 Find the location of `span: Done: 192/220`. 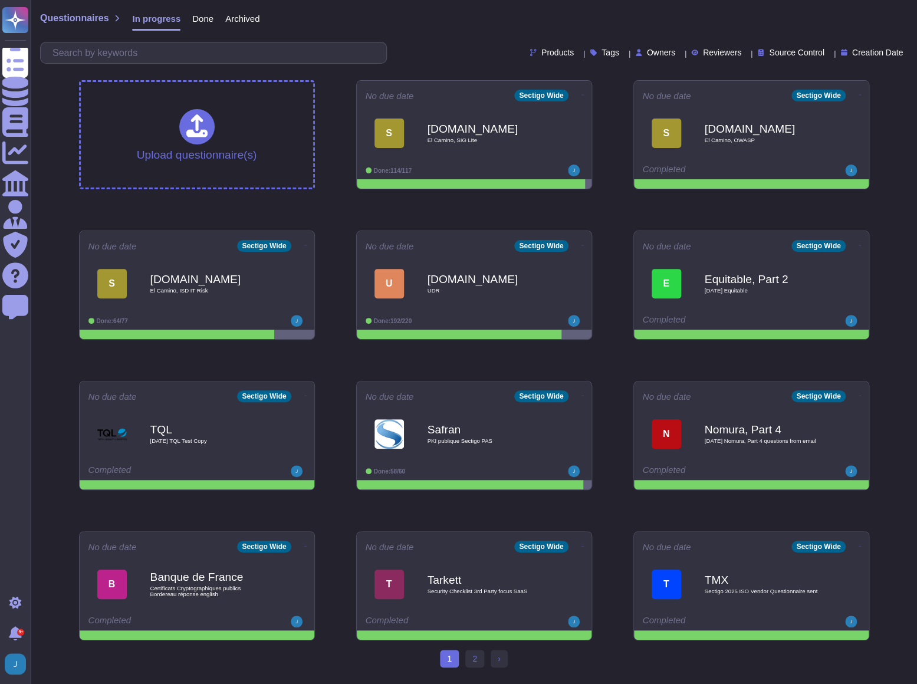

span: Done: 192/220 is located at coordinates (393, 321).